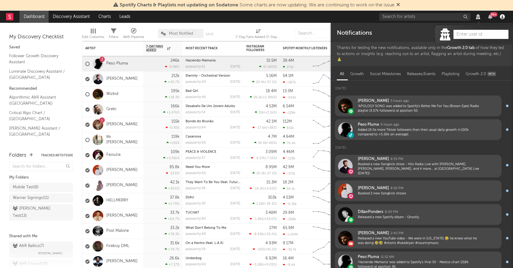  What do you see at coordinates (38, 59) in the screenshot?
I see `a: Follower Growth Discovery Assistant` at bounding box center [38, 59].